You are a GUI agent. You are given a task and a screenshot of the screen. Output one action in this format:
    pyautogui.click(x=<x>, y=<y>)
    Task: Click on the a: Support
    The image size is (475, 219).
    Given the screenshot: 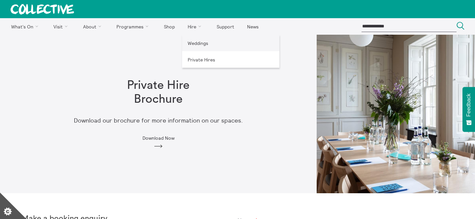 What is the action you would take?
    pyautogui.click(x=225, y=26)
    